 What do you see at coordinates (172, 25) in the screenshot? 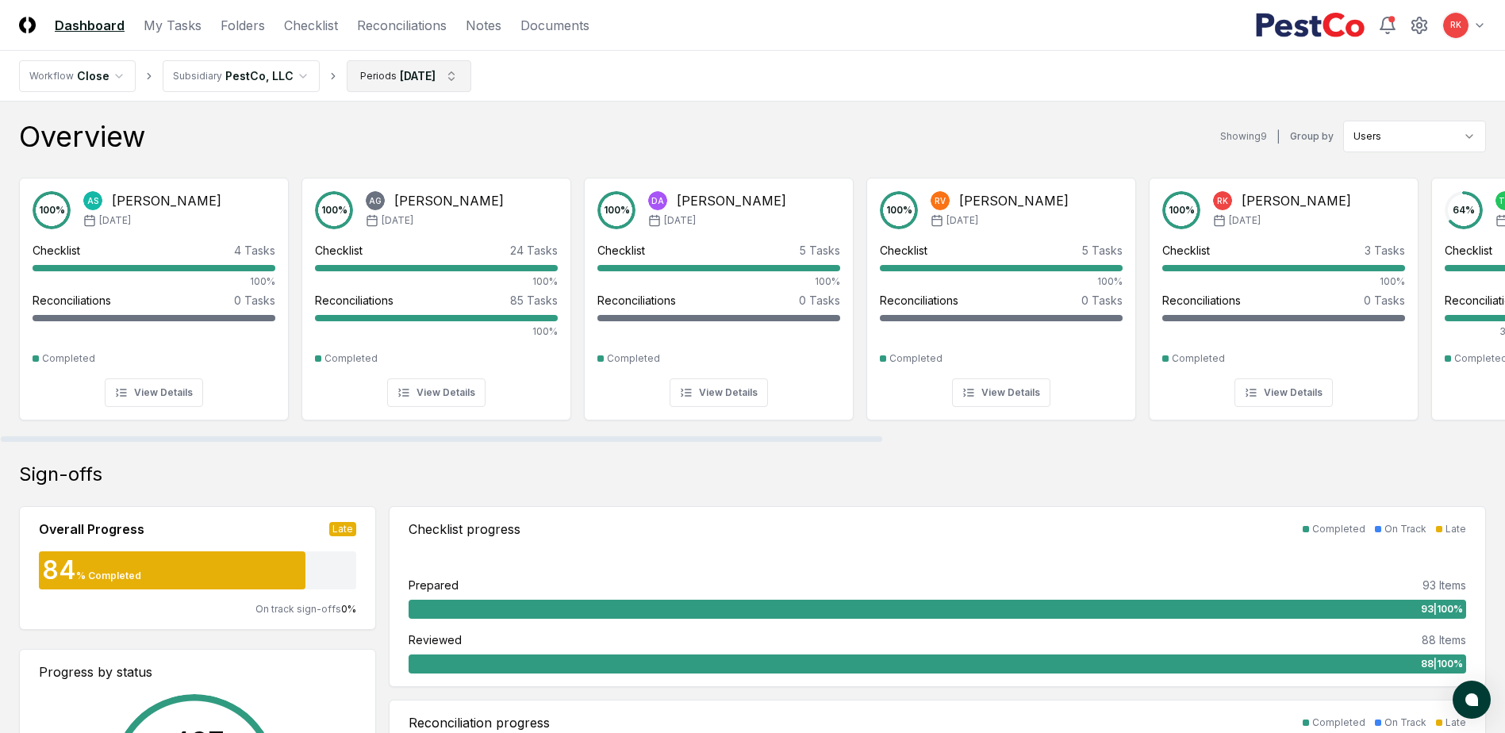
I see `a: My Tasks` at bounding box center [172, 25].